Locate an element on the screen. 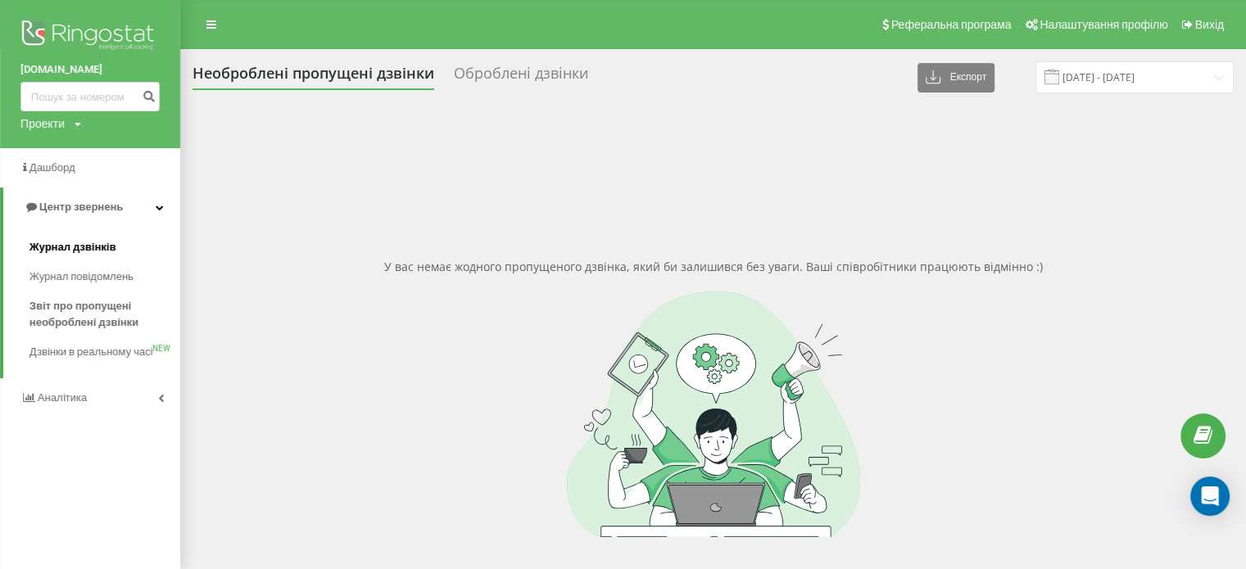 The width and height of the screenshot is (1246, 569). span: Вихід is located at coordinates (1209, 25).